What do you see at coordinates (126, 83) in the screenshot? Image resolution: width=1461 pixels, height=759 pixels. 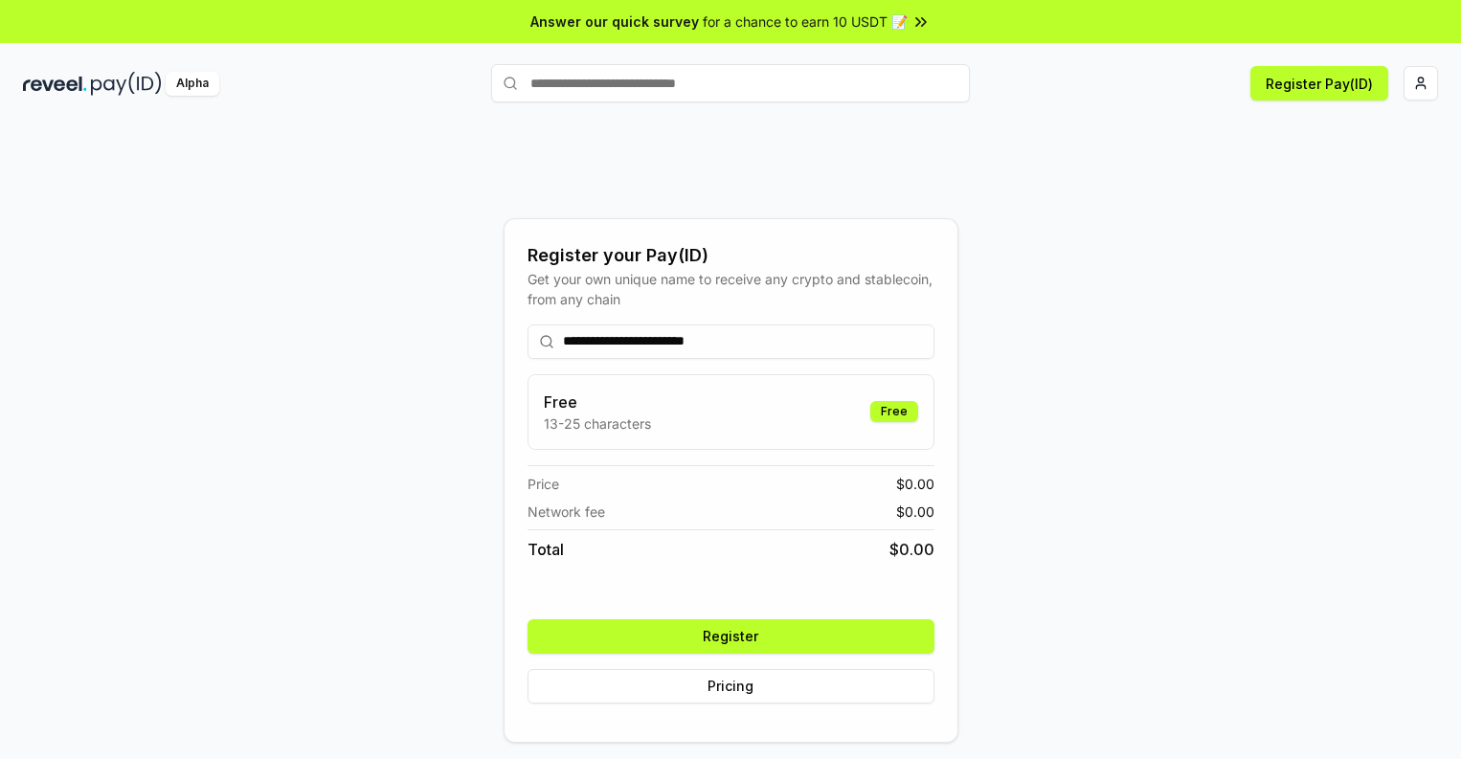 I see `img: pay_id` at bounding box center [126, 83].